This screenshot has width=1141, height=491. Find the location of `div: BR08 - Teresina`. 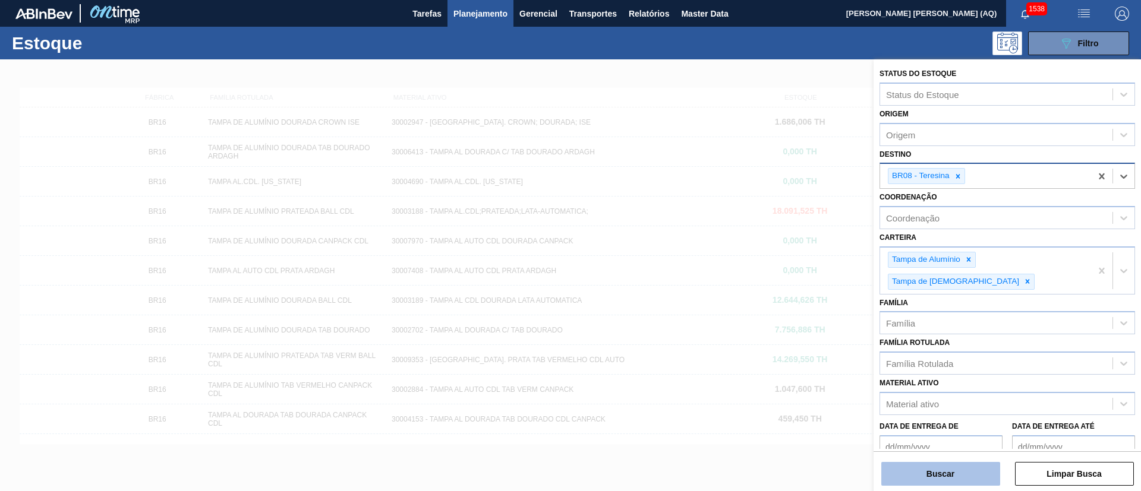

div: BR08 - Teresina is located at coordinates (920, 176).